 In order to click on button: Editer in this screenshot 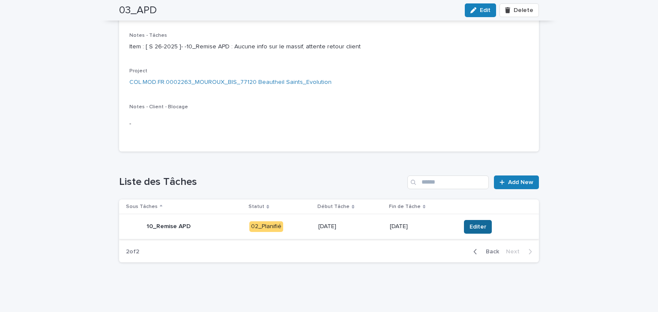, I will do `click(478, 227)`.